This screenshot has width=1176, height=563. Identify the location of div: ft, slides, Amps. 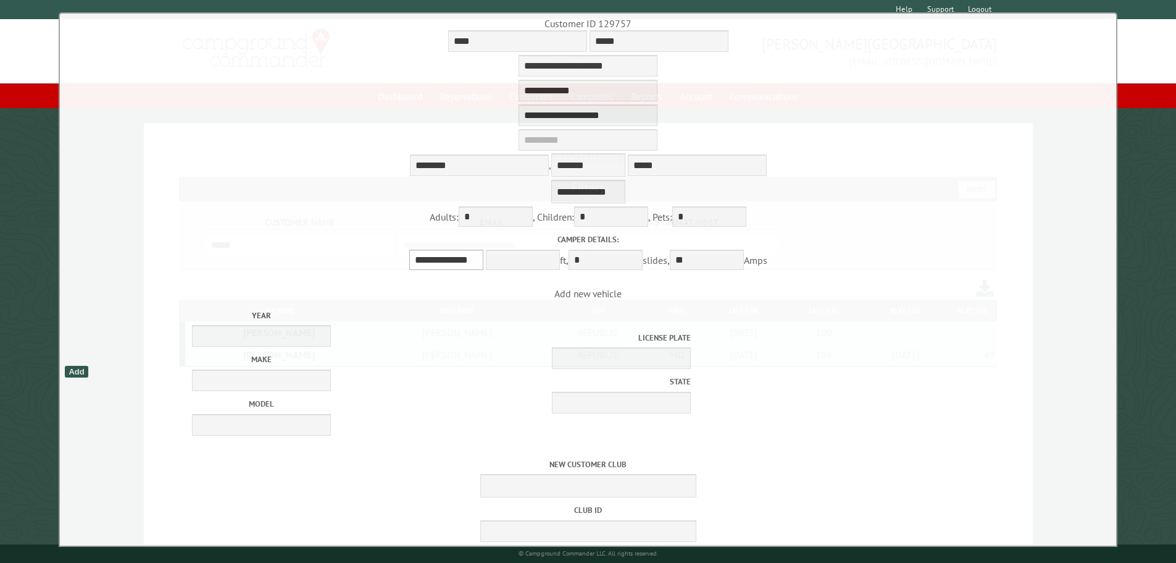
(588, 253).